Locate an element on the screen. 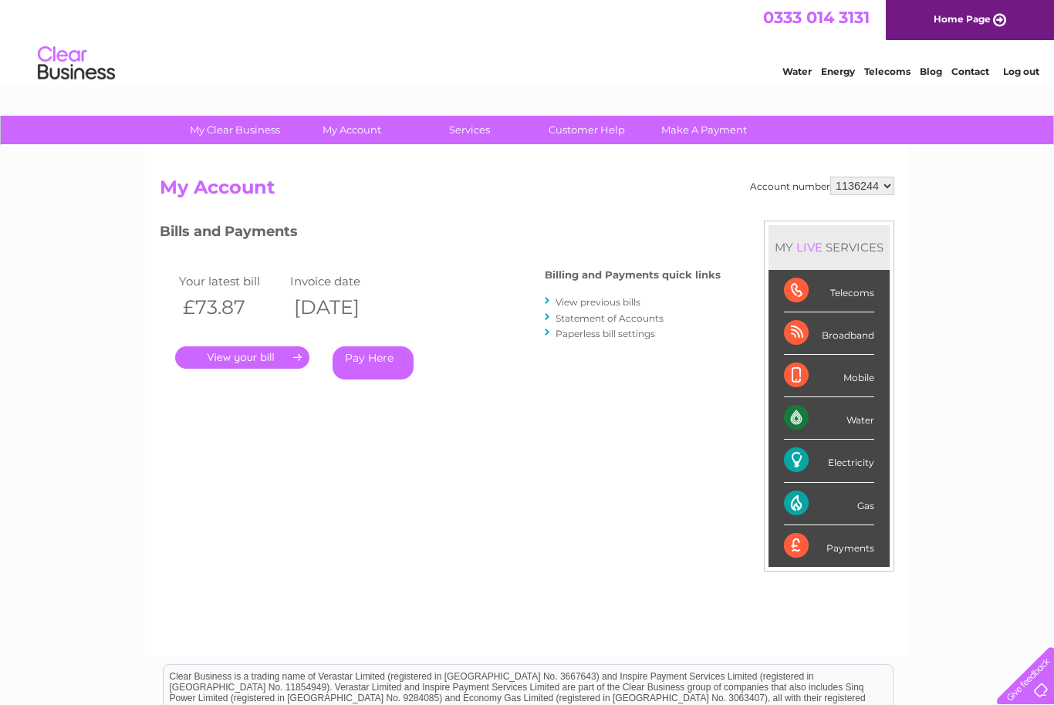  div: Electricity is located at coordinates (828, 460).